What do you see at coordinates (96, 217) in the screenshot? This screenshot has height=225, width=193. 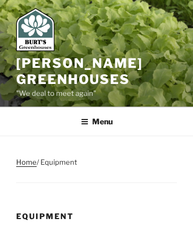 I see `h1: Equipment` at bounding box center [96, 217].